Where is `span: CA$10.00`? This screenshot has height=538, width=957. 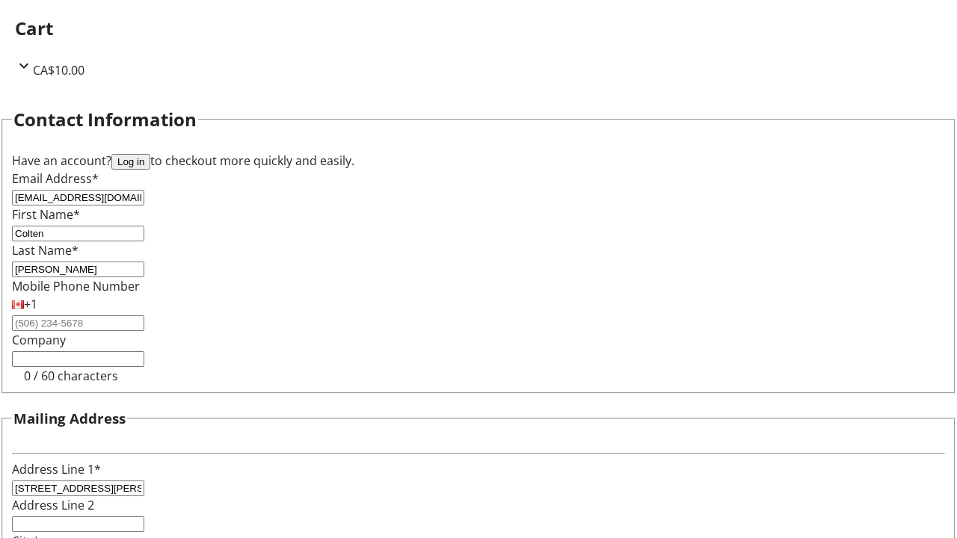 span: CA$10.00 is located at coordinates (58, 70).